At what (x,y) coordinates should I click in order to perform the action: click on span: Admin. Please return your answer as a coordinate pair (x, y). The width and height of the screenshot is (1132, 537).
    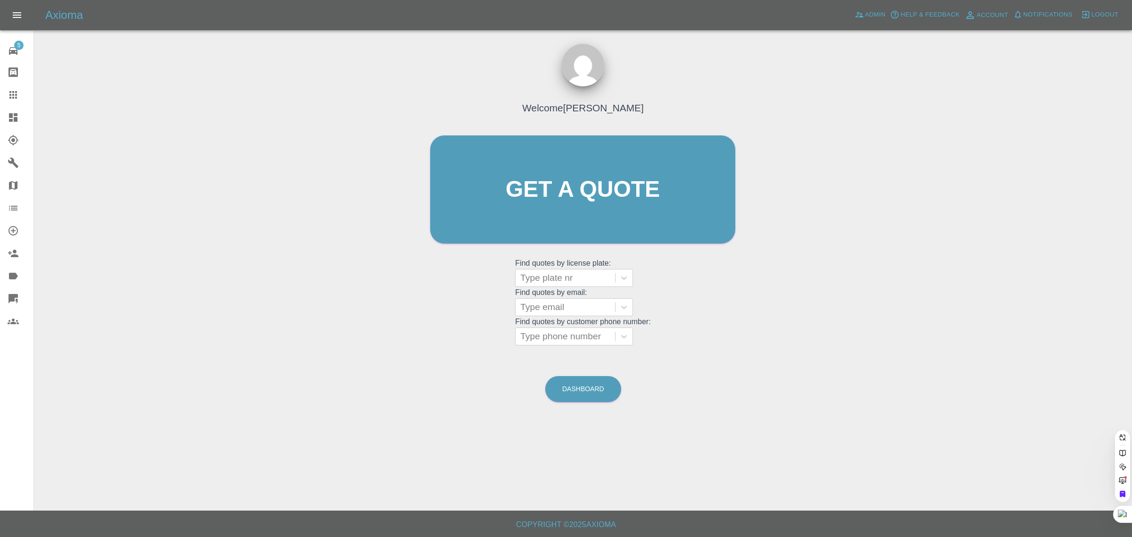
    Looking at the image, I should click on (875, 15).